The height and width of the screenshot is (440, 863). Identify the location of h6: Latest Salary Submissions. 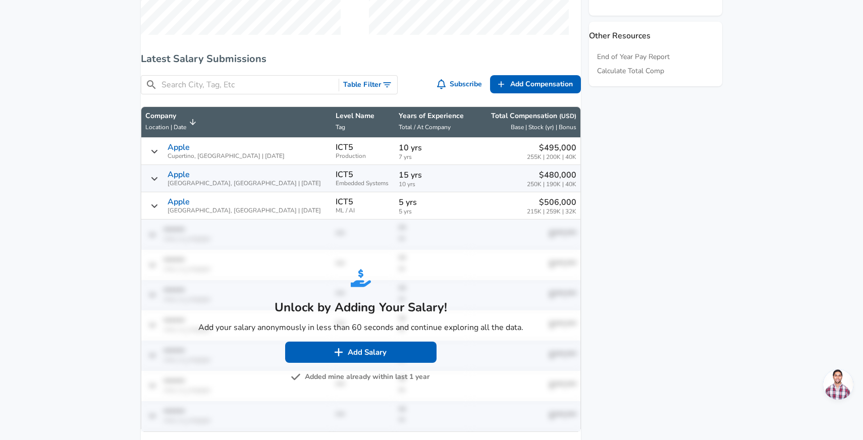
(361, 59).